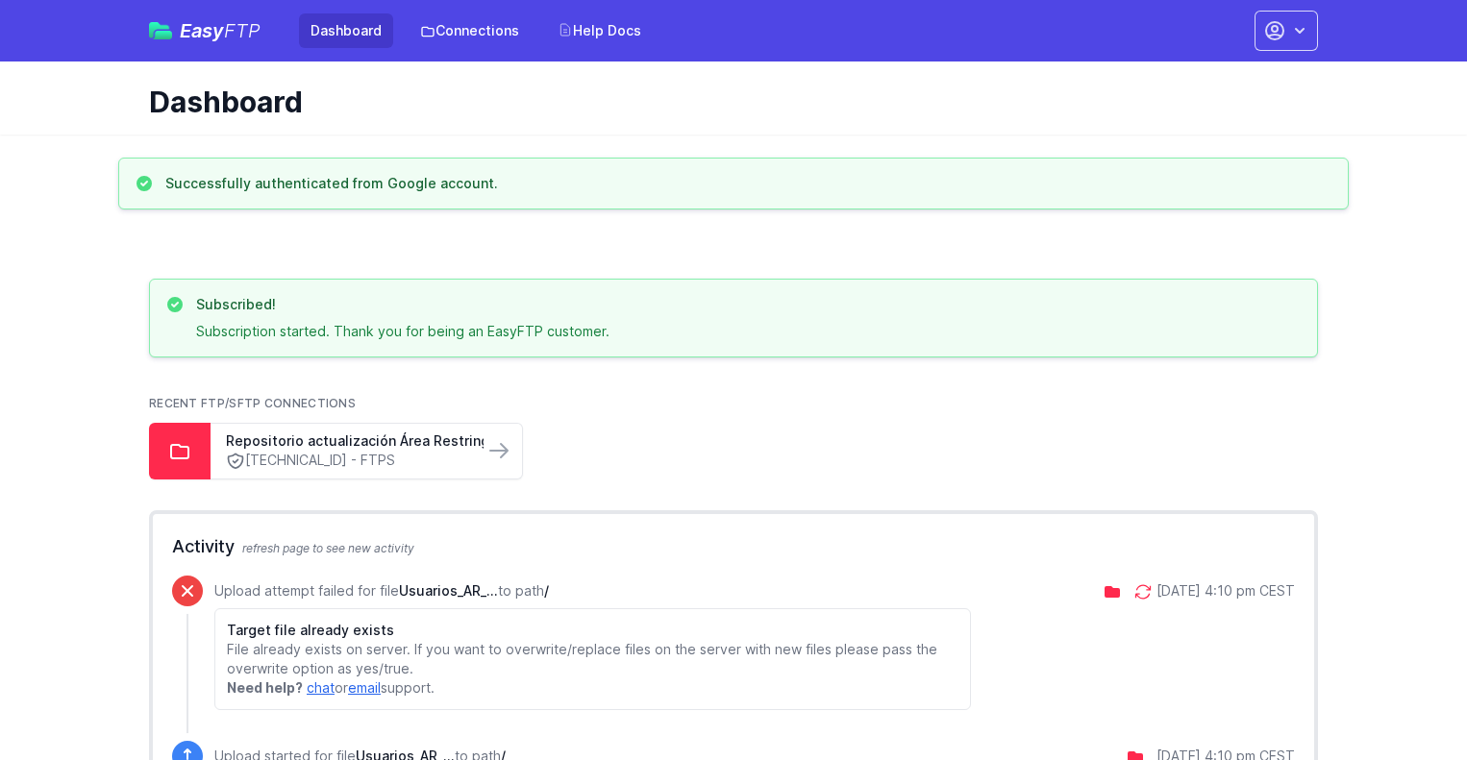 Image resolution: width=1467 pixels, height=760 pixels. What do you see at coordinates (403, 305) in the screenshot?
I see `h3: Subscribed!` at bounding box center [403, 305].